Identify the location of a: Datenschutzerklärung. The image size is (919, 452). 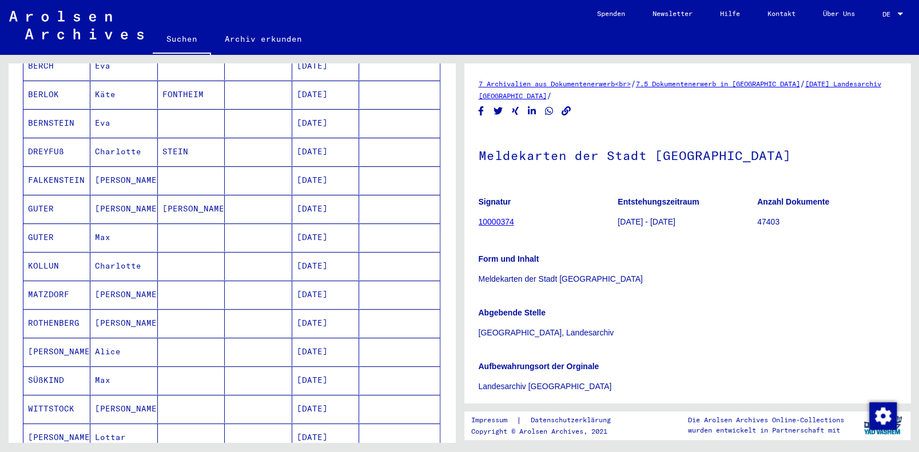
(573, 420).